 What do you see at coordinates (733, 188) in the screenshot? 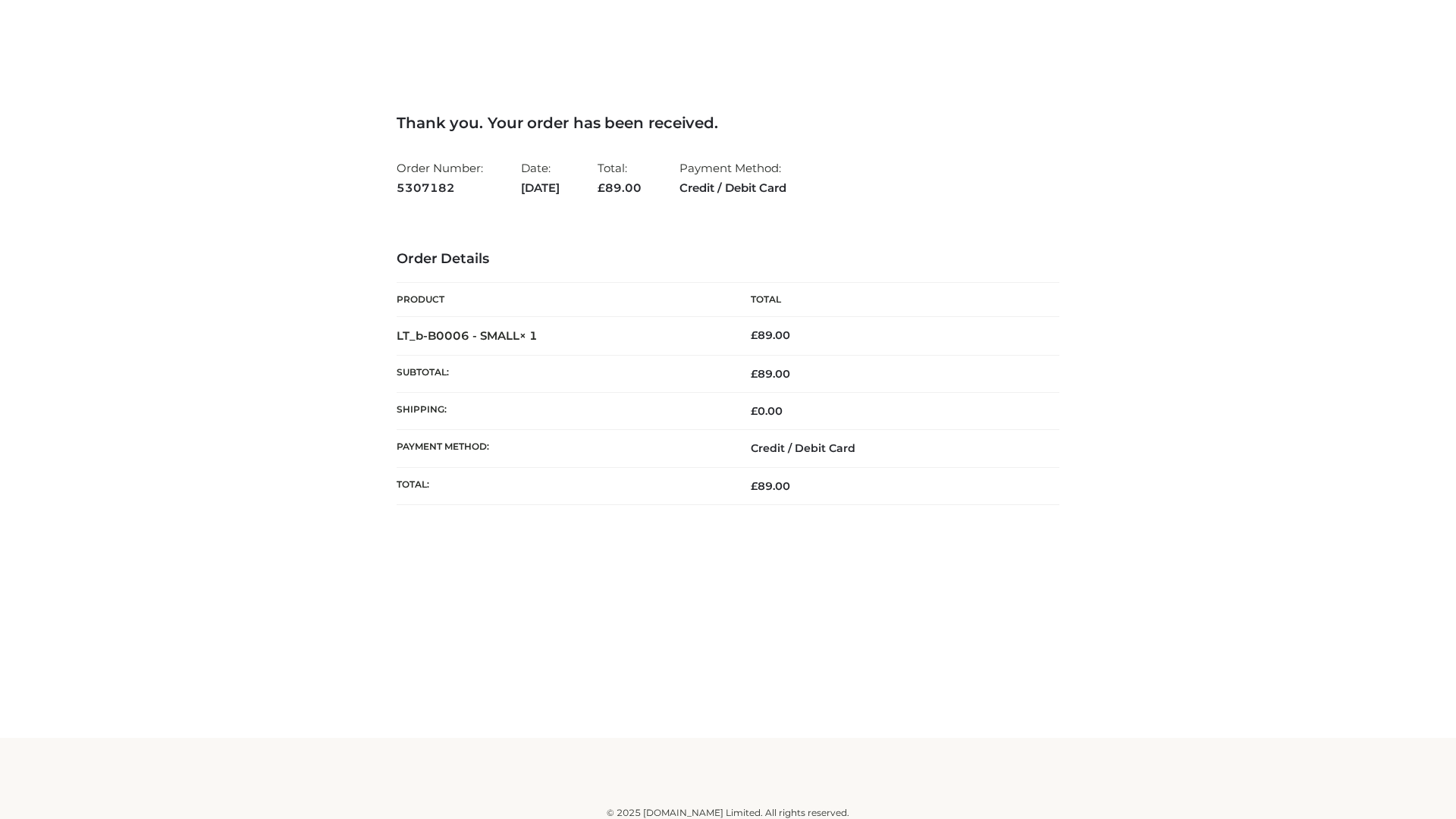
I see `strong: Credit / Debit Card` at bounding box center [733, 188].